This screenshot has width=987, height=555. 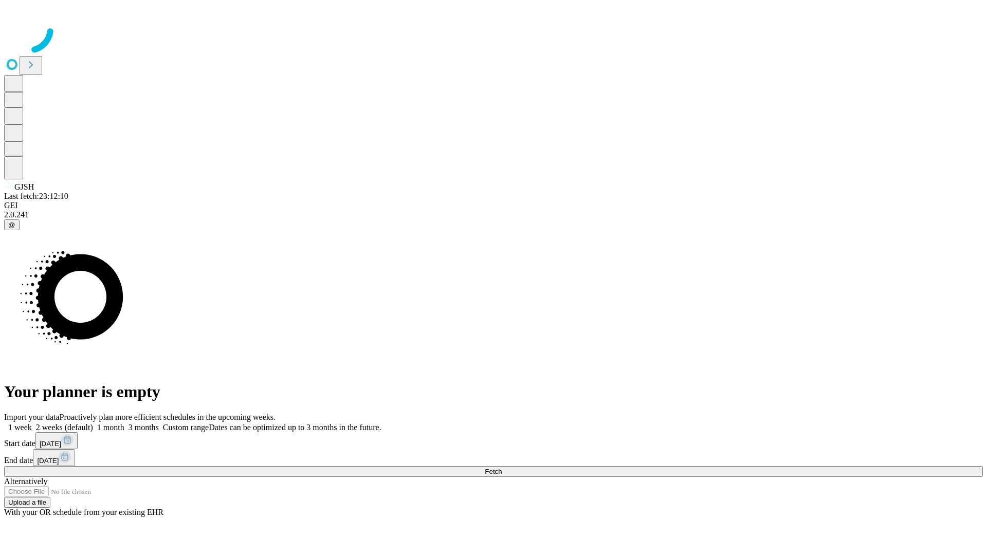 What do you see at coordinates (64, 427) in the screenshot?
I see `span: 2 weeks (default)` at bounding box center [64, 427].